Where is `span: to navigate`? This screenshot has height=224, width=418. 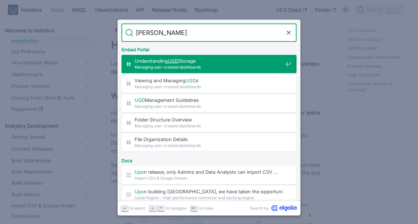
span: to navigate is located at coordinates (176, 208).